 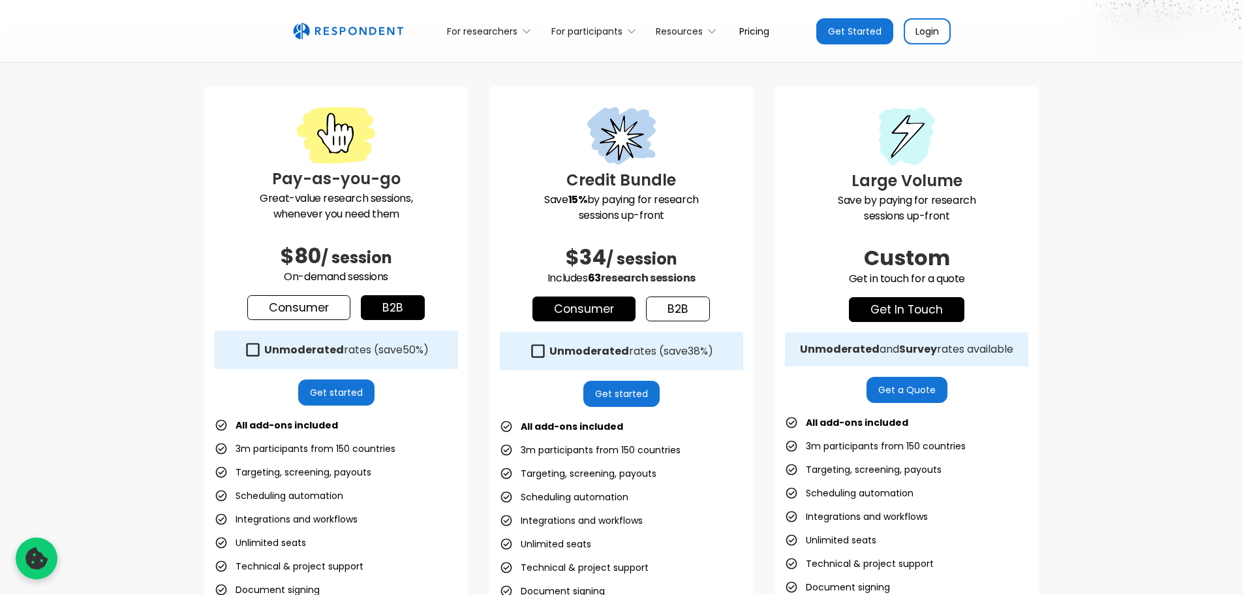 I want to click on p: Includes, so click(x=621, y=278).